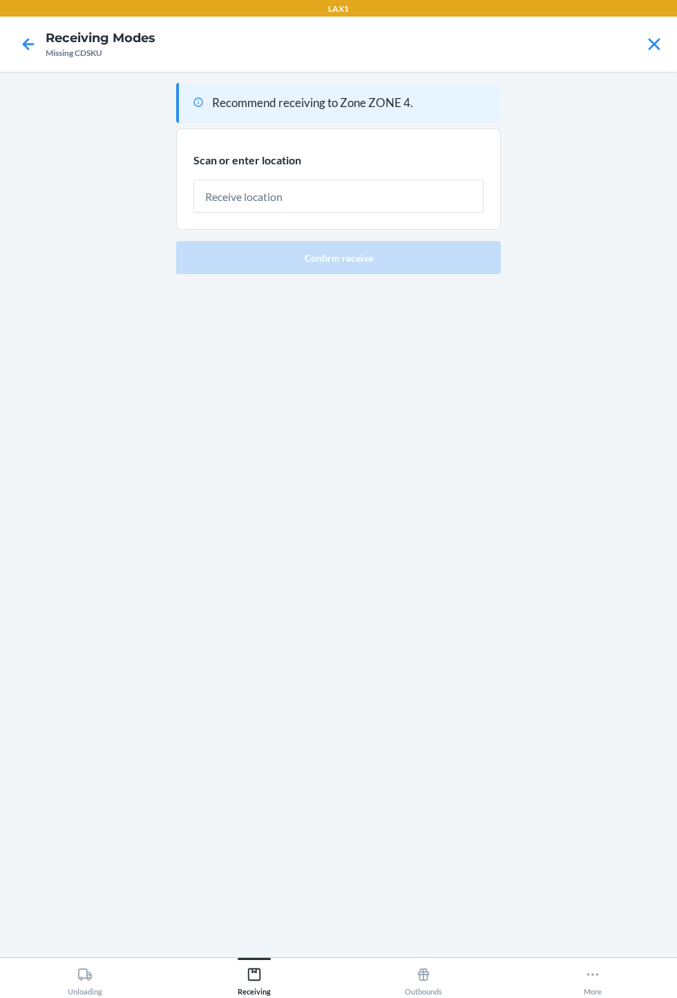  I want to click on input: Receive location, so click(338, 196).